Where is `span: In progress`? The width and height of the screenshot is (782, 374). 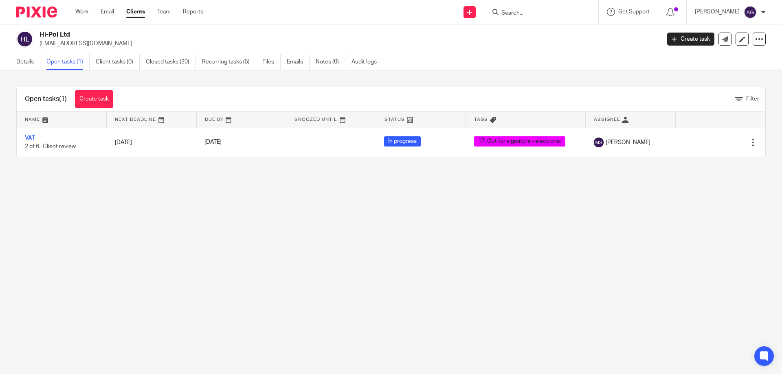 span: In progress is located at coordinates (402, 141).